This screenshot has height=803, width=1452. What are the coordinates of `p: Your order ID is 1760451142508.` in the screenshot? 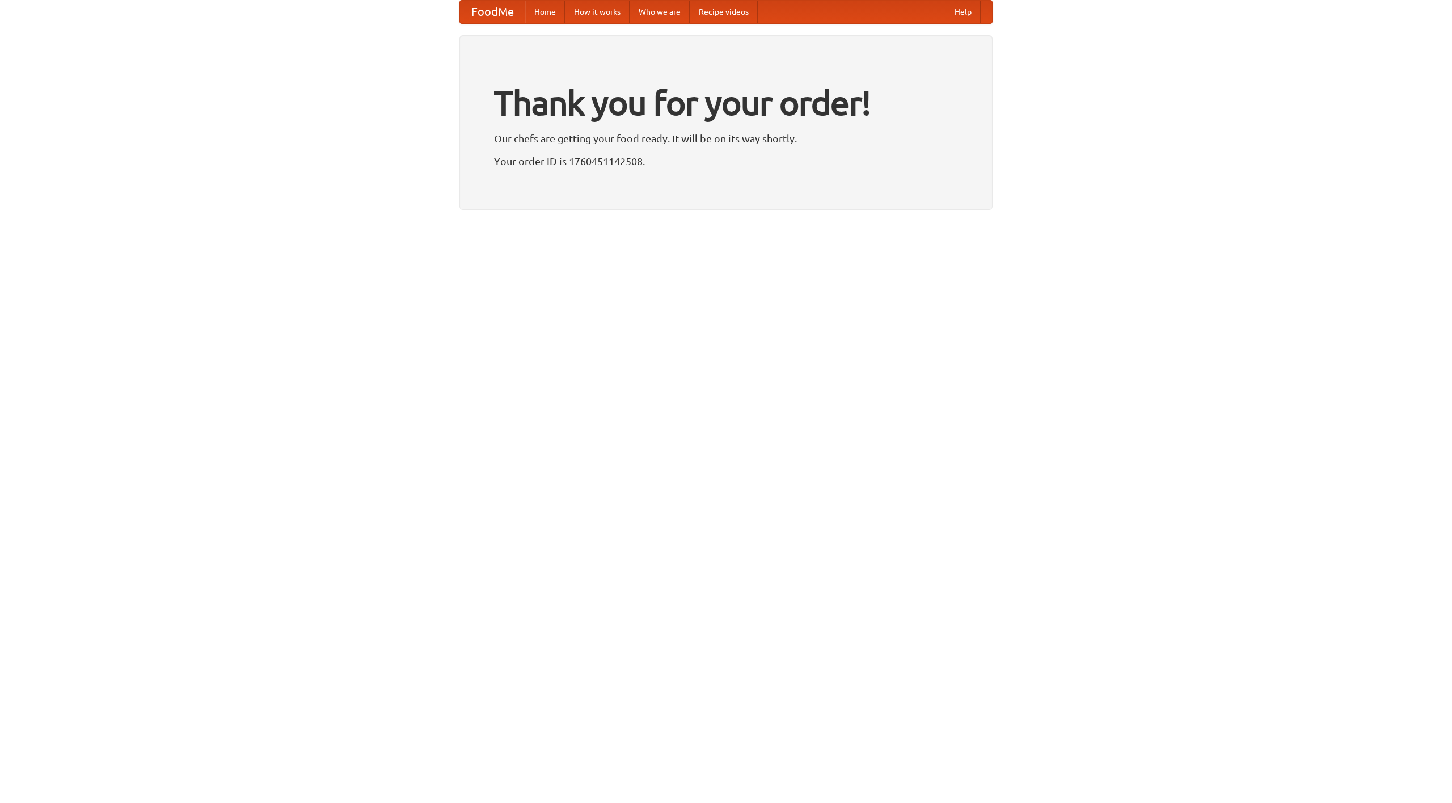 It's located at (726, 161).